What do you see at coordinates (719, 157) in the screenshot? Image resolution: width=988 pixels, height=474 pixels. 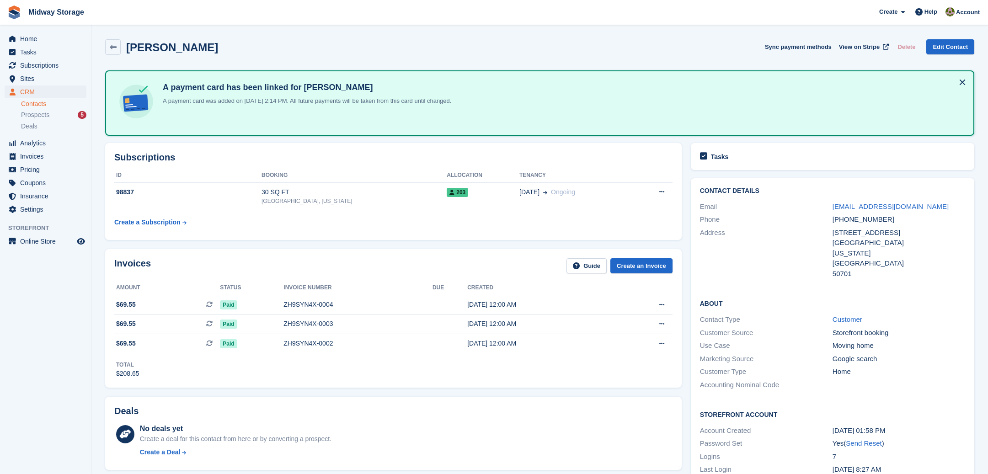 I see `h2: Tasks` at bounding box center [719, 157].